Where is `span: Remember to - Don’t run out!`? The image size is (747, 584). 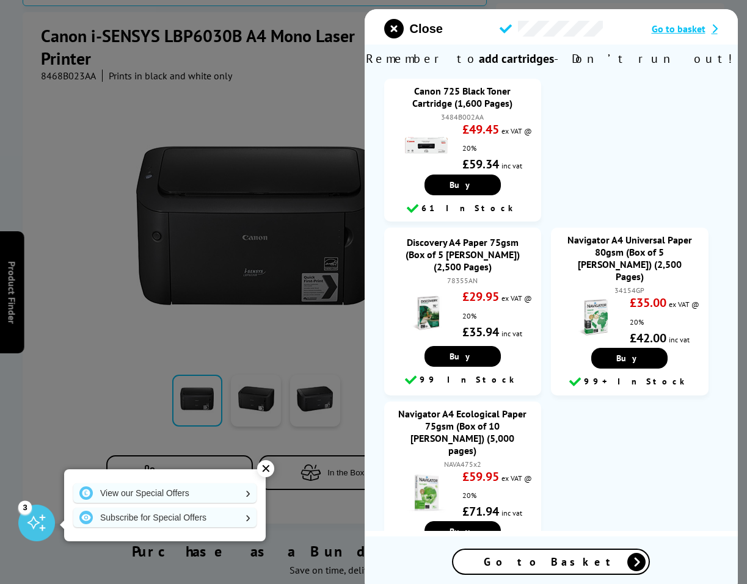
span: Remember to - Don’t run out! is located at coordinates (551, 59).